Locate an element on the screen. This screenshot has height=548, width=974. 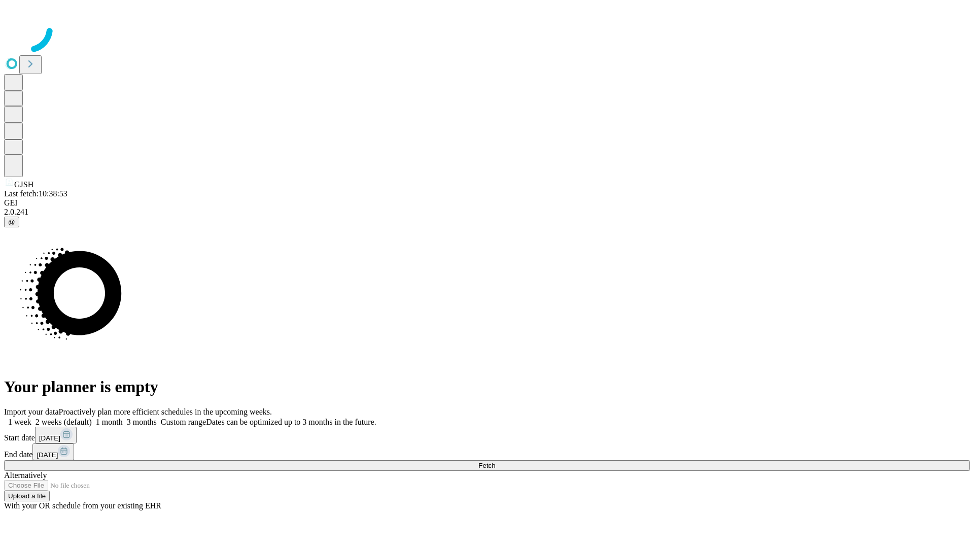
span: Import your data is located at coordinates (31, 411).